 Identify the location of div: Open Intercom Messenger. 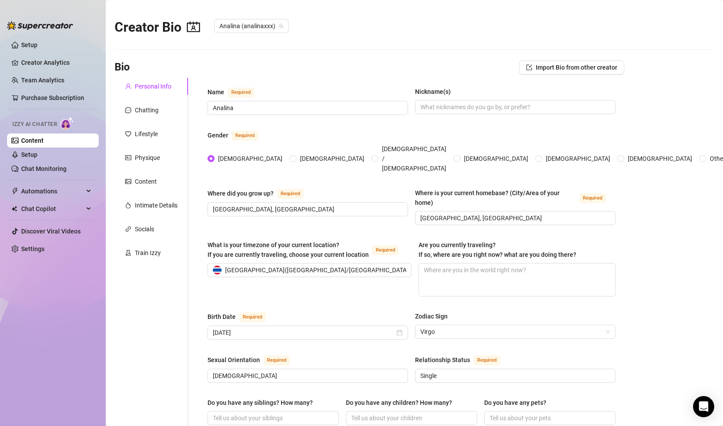
(703, 407).